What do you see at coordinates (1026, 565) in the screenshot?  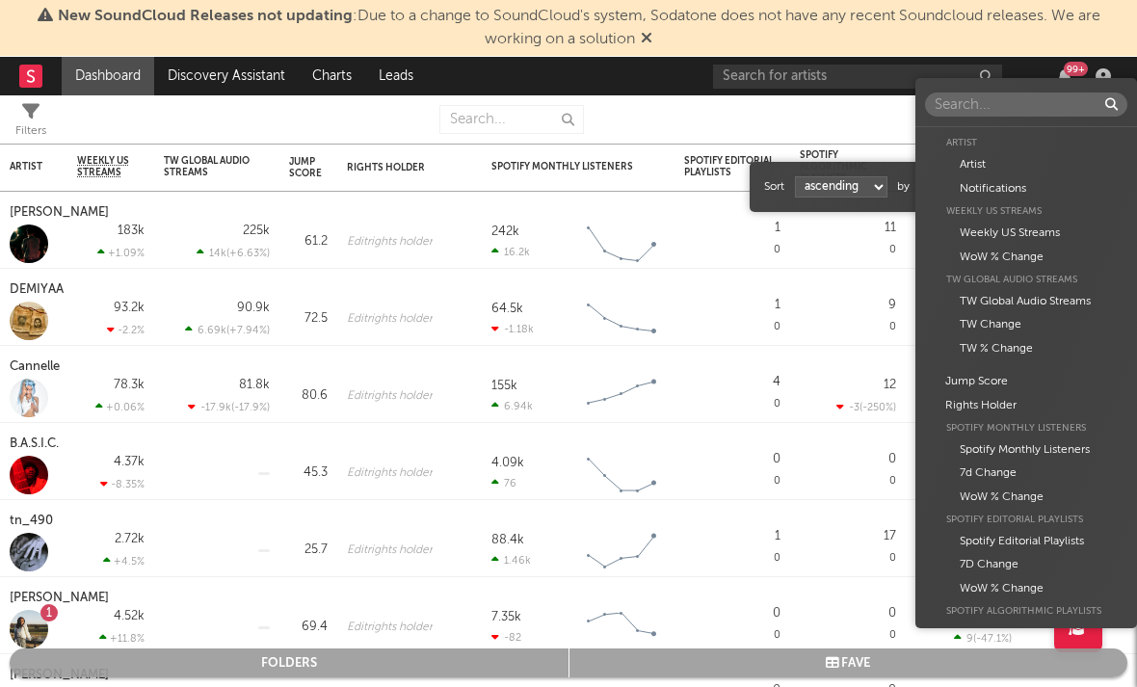 I see `div: 7D Change` at bounding box center [1026, 565].